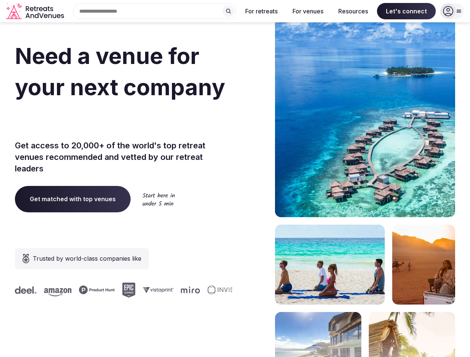 The image size is (470, 357). I want to click on svg: Miro company logo, so click(185, 290).